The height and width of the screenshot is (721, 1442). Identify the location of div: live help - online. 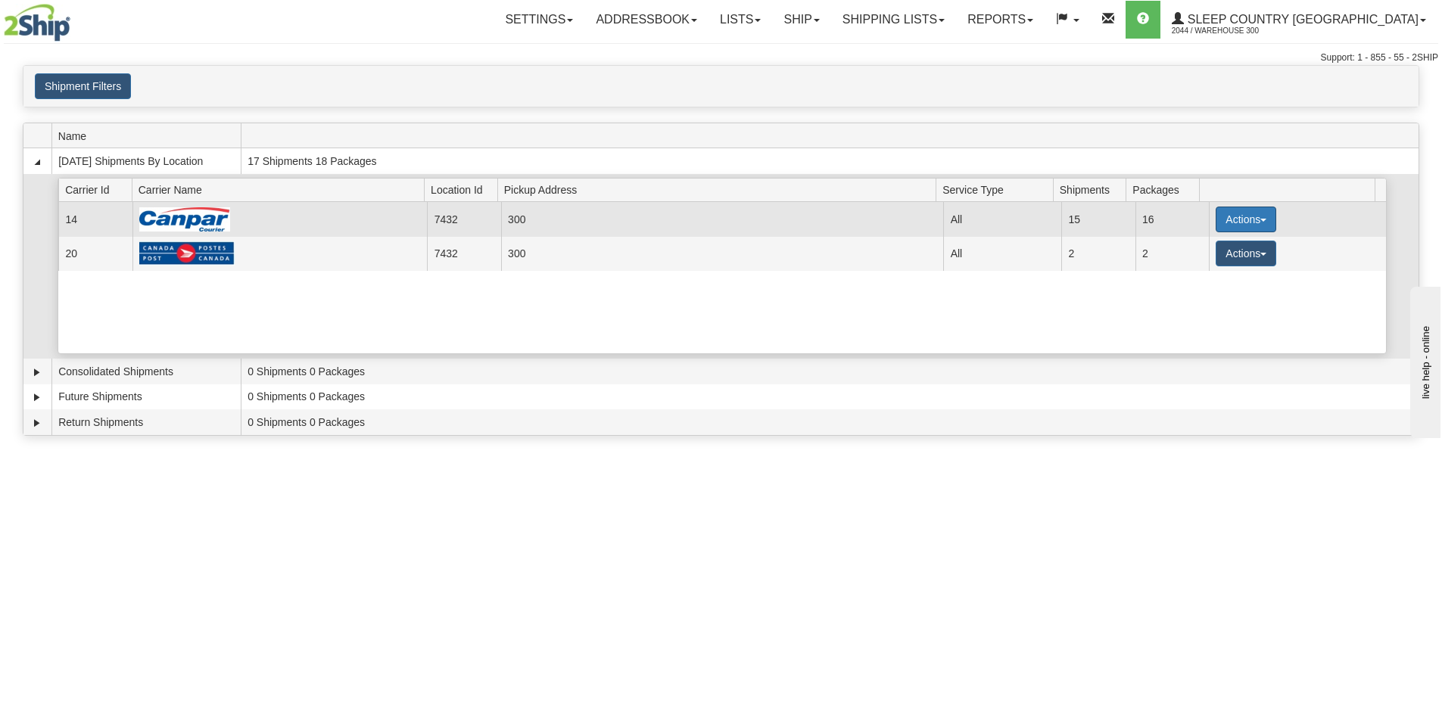
(76, 18).